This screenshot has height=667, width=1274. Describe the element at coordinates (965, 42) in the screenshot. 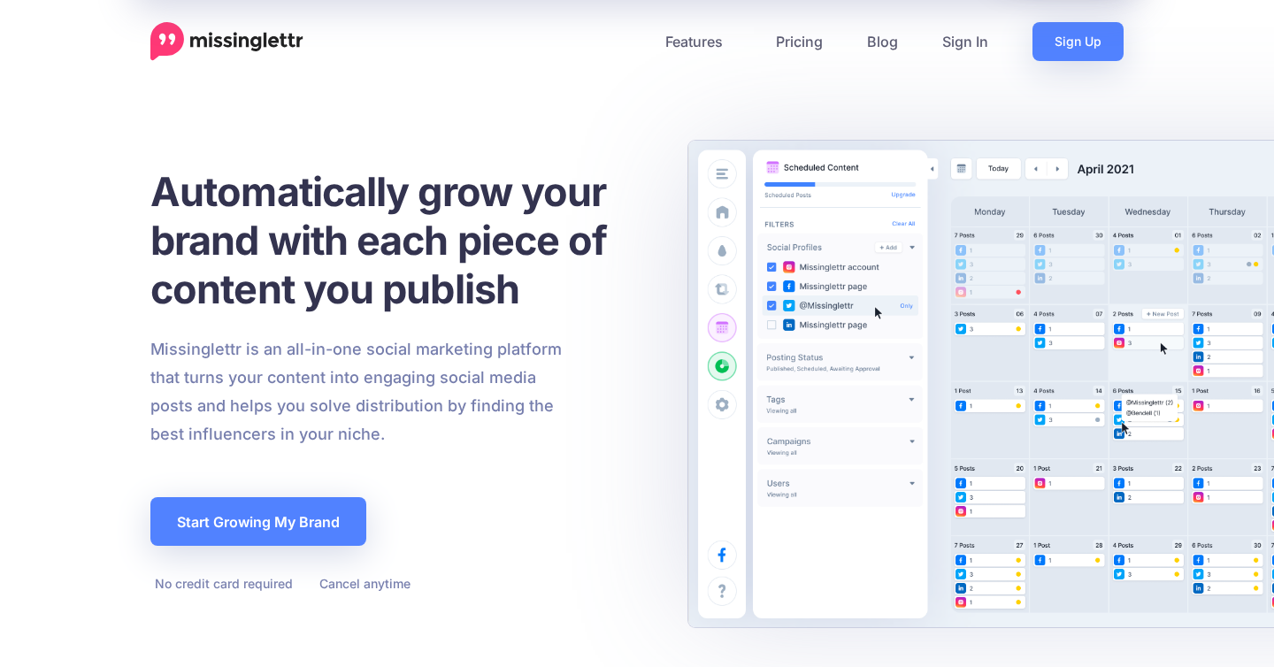

I see `a: Sign In` at that location.